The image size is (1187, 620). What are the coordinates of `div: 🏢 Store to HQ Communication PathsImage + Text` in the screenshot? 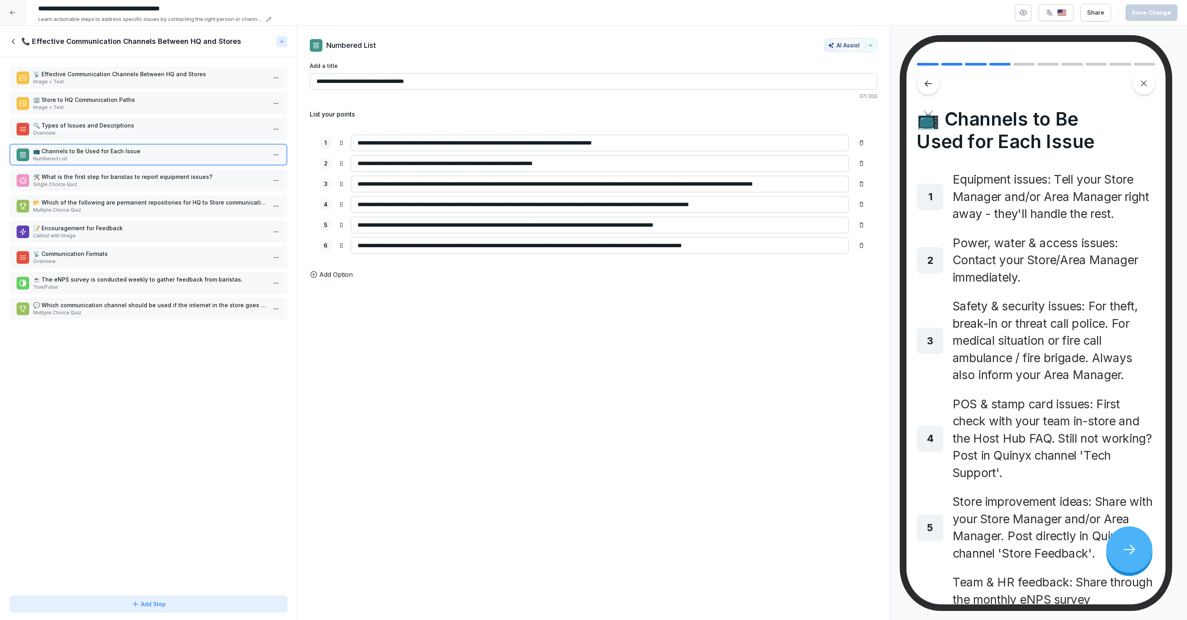 It's located at (148, 103).